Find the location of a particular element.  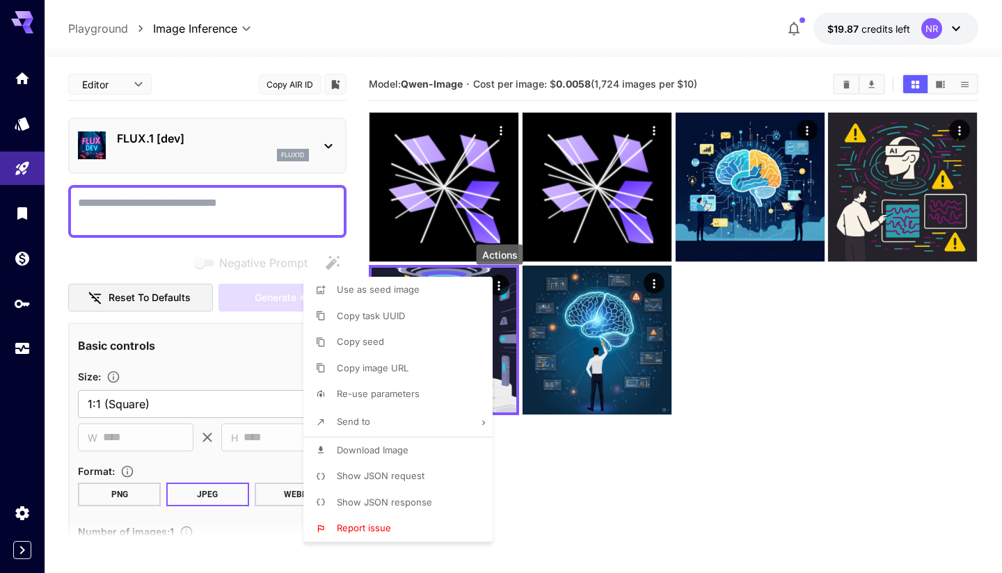

span: Report issue is located at coordinates (364, 528).